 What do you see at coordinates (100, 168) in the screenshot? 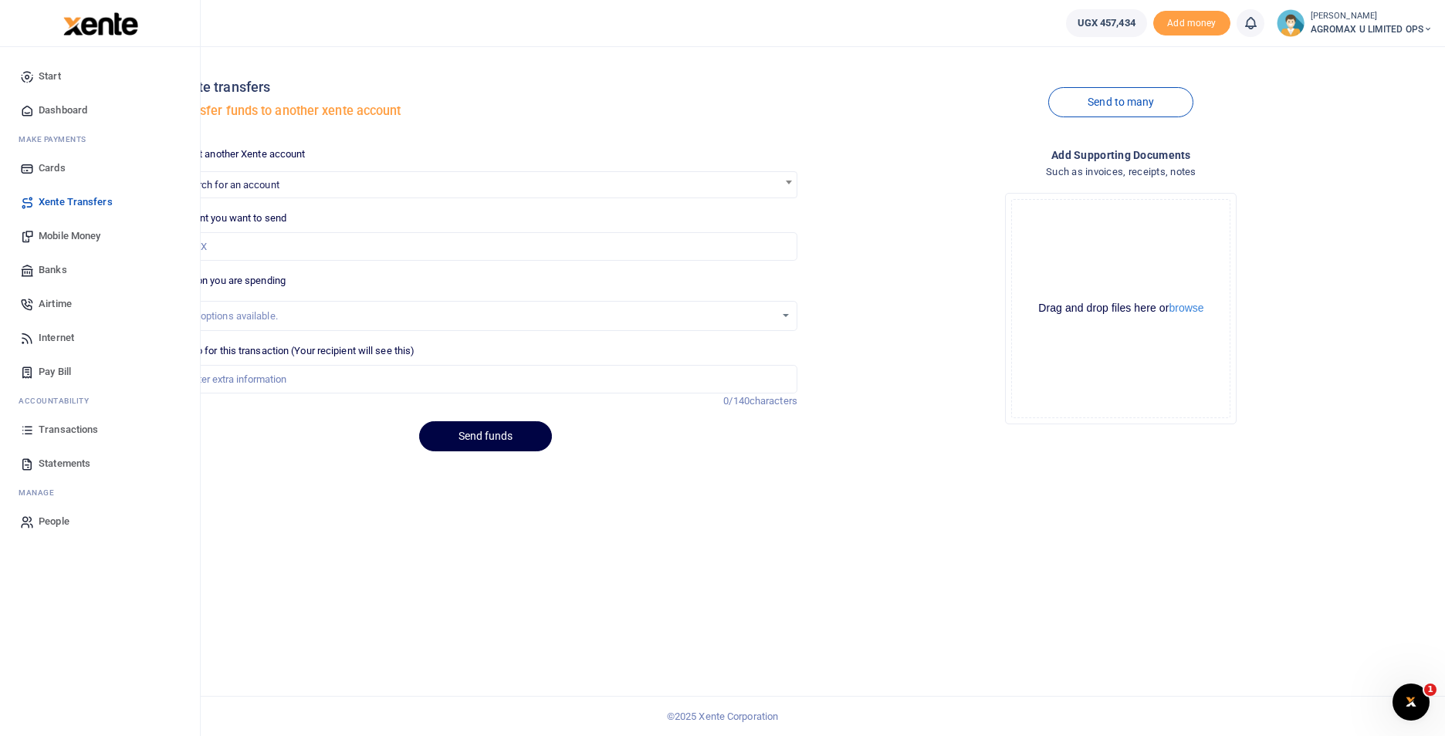
I see `a: Cards` at bounding box center [100, 168].